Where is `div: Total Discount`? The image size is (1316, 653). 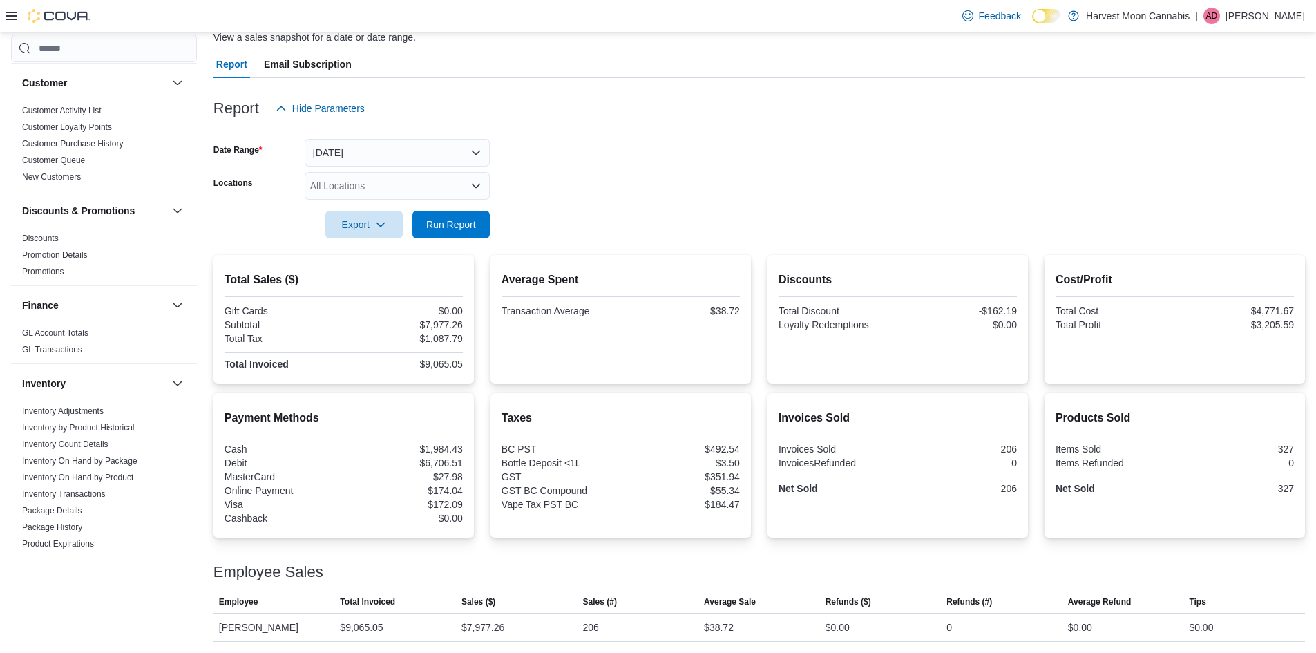
div: Total Discount is located at coordinates (836, 311).